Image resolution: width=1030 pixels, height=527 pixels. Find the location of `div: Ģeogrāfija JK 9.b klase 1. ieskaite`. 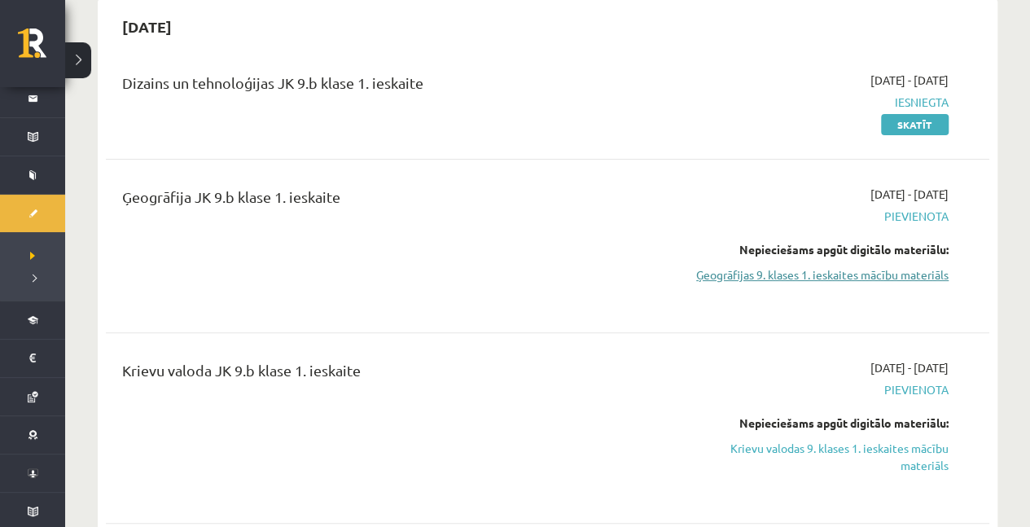

div: Ģeogrāfija JK 9.b klase 1. ieskaite is located at coordinates (393, 200).